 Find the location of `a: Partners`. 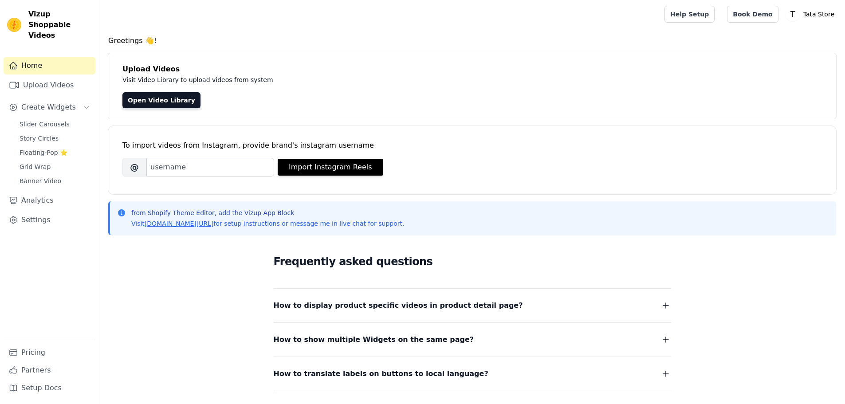

a: Partners is located at coordinates (49, 370).